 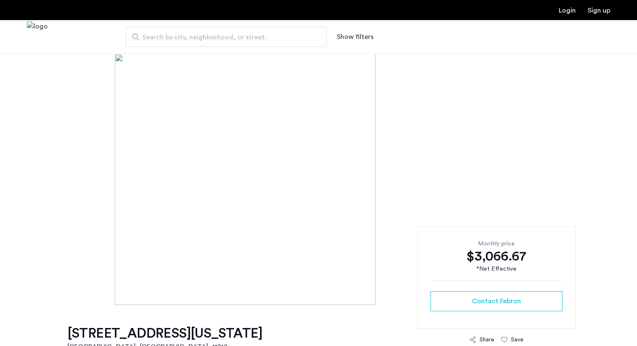 I want to click on input: Apartment Search, so click(x=226, y=37).